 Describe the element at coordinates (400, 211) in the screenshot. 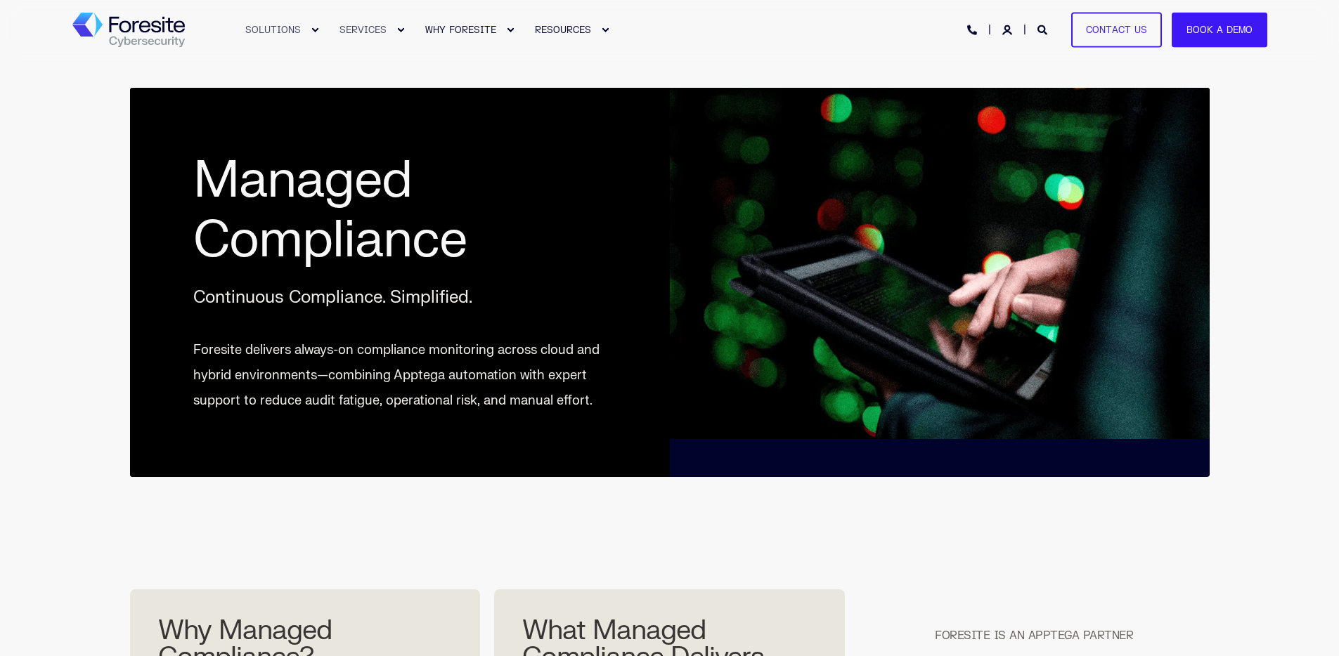

I see `h1: Managed Compliance` at that location.